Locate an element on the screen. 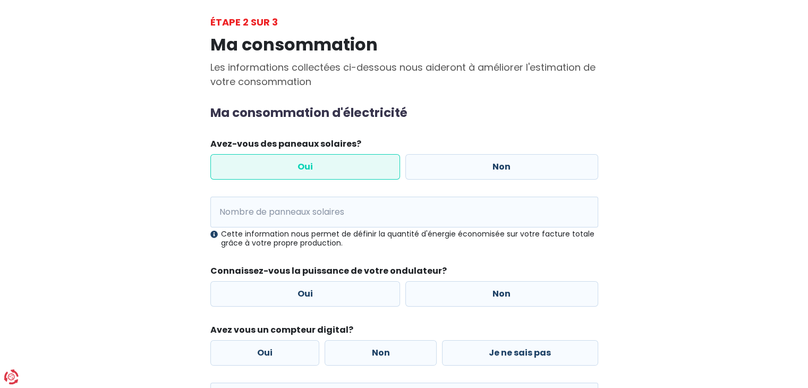 The image size is (808, 388). div: Étape 2 sur 3 is located at coordinates (404, 22).